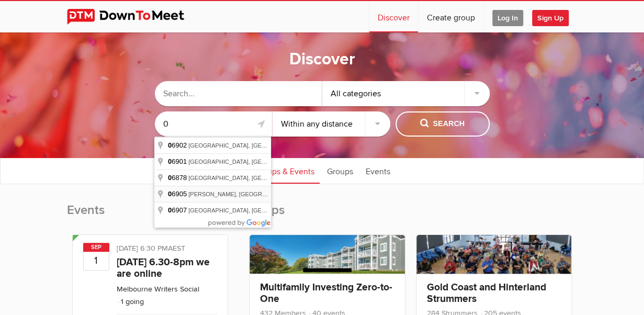 This screenshot has height=315, width=644. I want to click on a: Log In, so click(508, 17).